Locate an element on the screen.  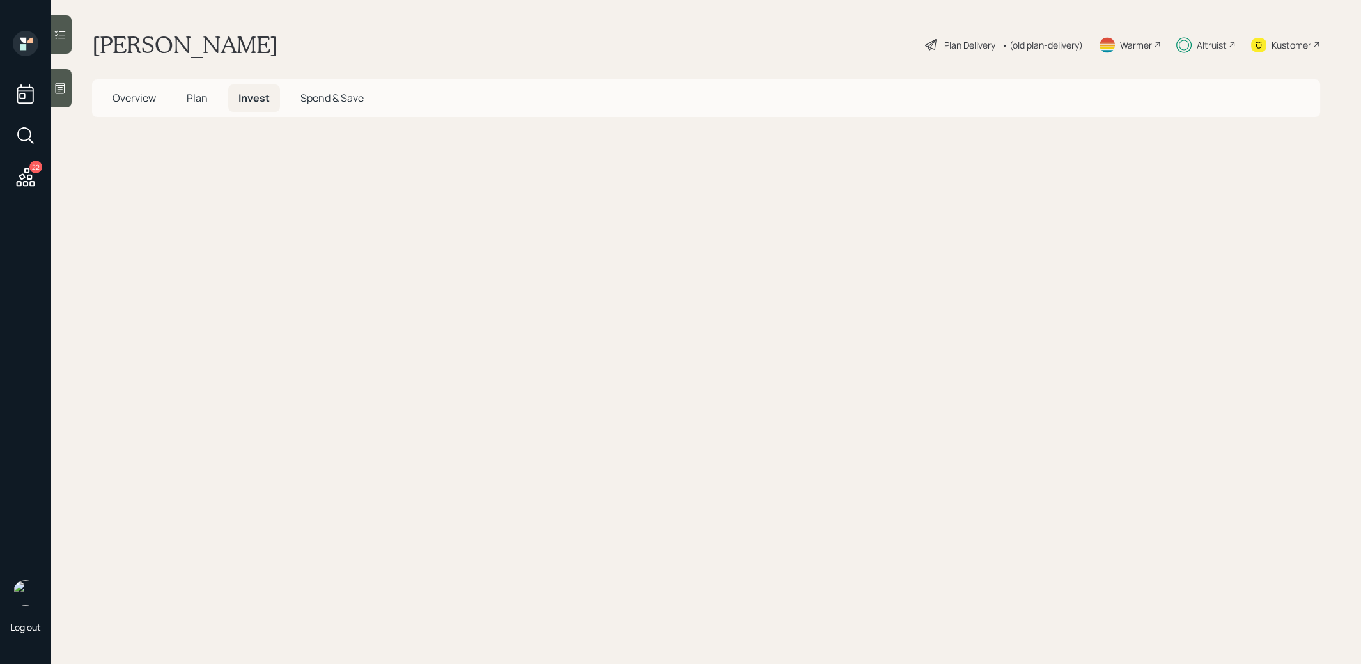
span: Invest is located at coordinates (254, 98).